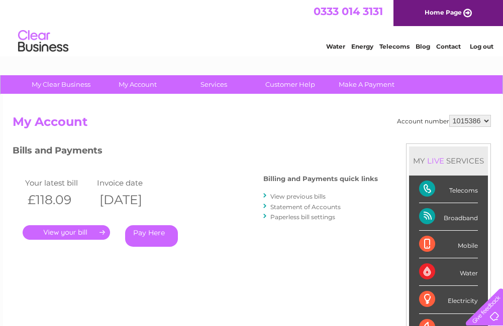  I want to click on div: Mobile, so click(448, 245).